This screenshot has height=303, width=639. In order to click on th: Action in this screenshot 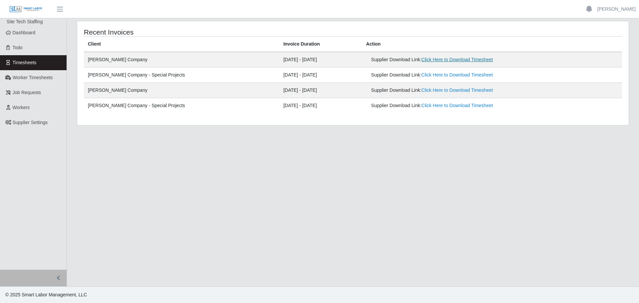, I will do `click(492, 44)`.